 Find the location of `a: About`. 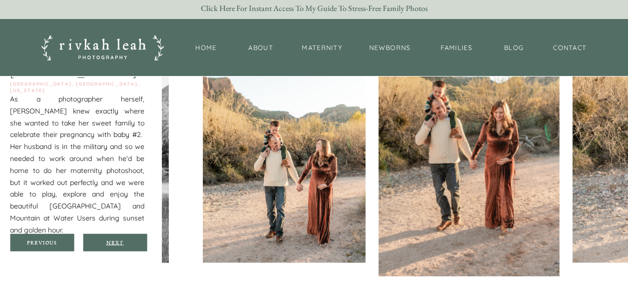

a: About is located at coordinates (261, 48).